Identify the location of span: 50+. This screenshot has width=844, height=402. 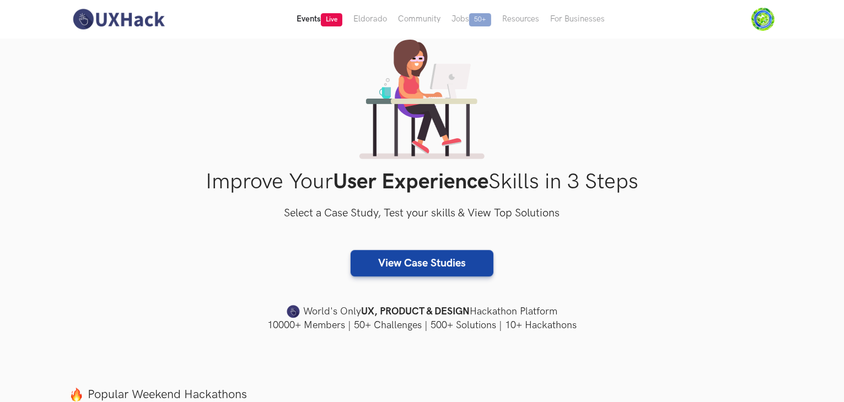
(480, 20).